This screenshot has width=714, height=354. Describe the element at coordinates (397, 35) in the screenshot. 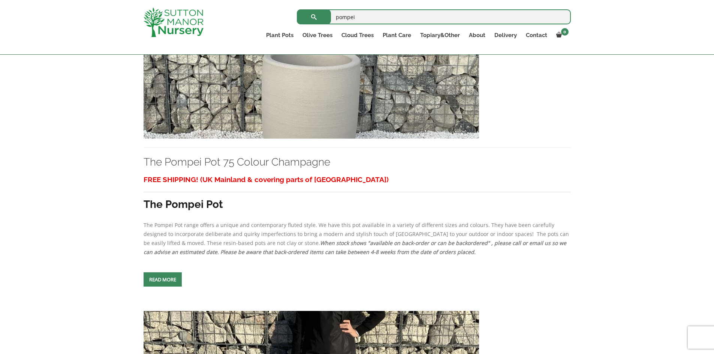

I see `a: Plant Care` at that location.